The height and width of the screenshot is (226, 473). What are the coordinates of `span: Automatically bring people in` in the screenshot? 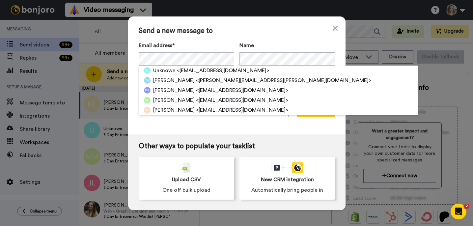 It's located at (287, 190).